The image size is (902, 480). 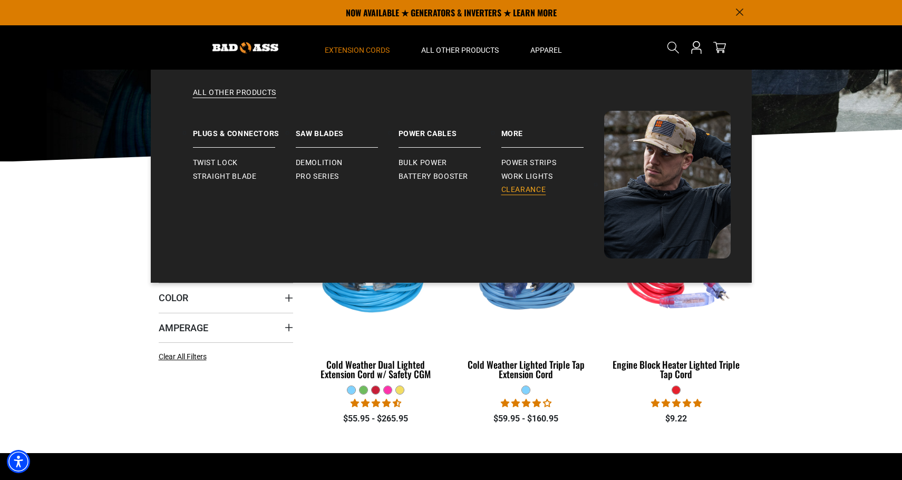 What do you see at coordinates (244, 163) in the screenshot?
I see `a: Twist Lock` at bounding box center [244, 163].